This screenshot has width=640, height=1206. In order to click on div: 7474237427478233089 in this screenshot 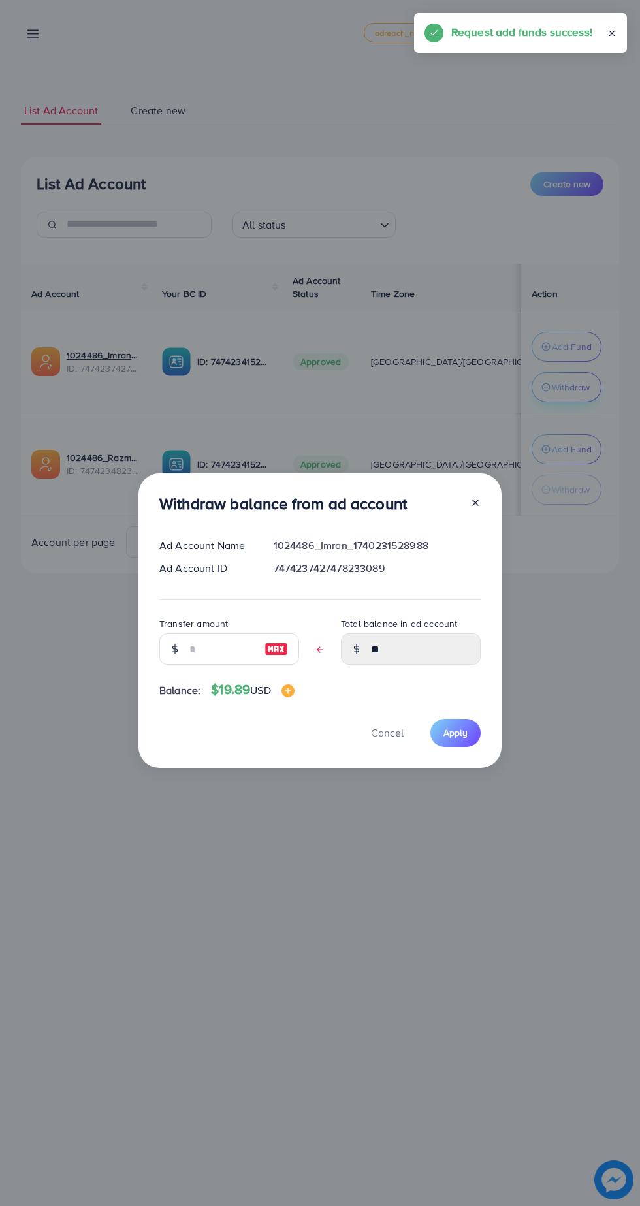, I will do `click(377, 568)`.